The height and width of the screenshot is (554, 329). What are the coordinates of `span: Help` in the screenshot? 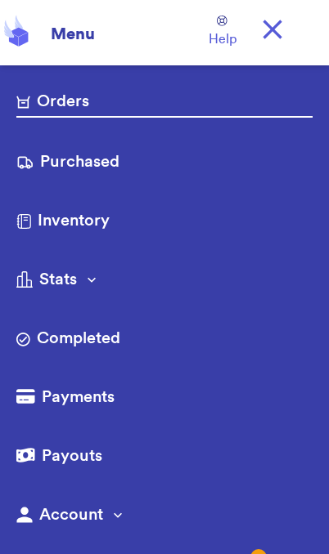 It's located at (222, 39).